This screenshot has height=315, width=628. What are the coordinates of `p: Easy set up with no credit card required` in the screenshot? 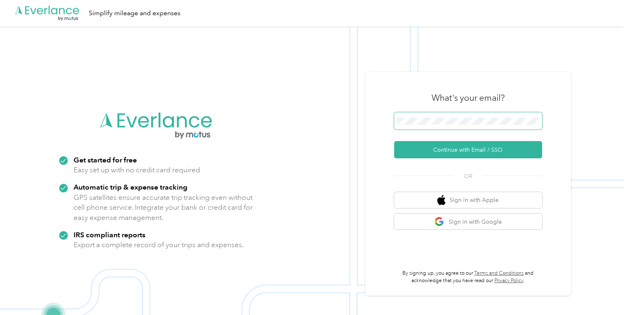 It's located at (137, 170).